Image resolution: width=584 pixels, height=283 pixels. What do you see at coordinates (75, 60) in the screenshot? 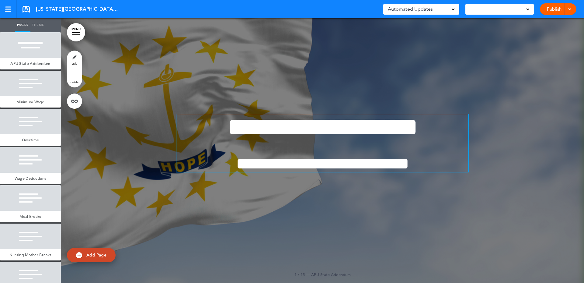
I see `a: style` at bounding box center [75, 60].